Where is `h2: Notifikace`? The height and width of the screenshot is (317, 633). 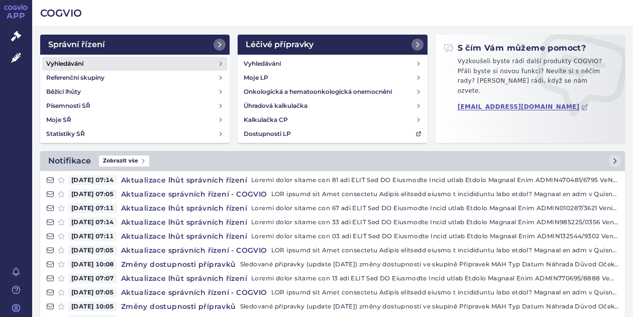
h2: Notifikace is located at coordinates (69, 161).